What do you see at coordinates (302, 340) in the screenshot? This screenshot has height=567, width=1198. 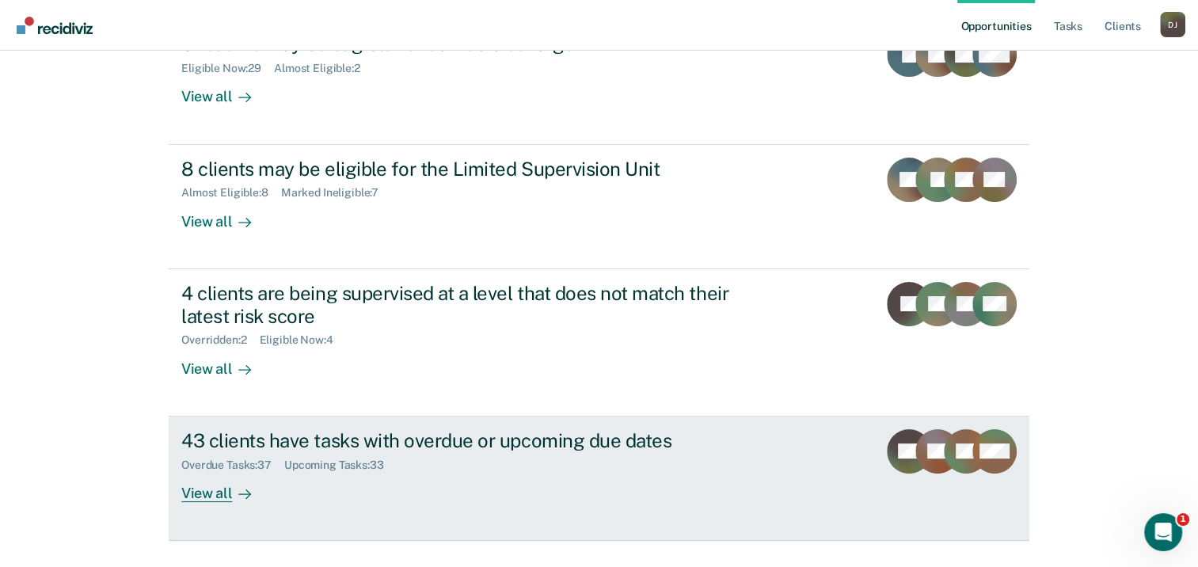 I see `div: Eligible Now : 4` at bounding box center [302, 340].